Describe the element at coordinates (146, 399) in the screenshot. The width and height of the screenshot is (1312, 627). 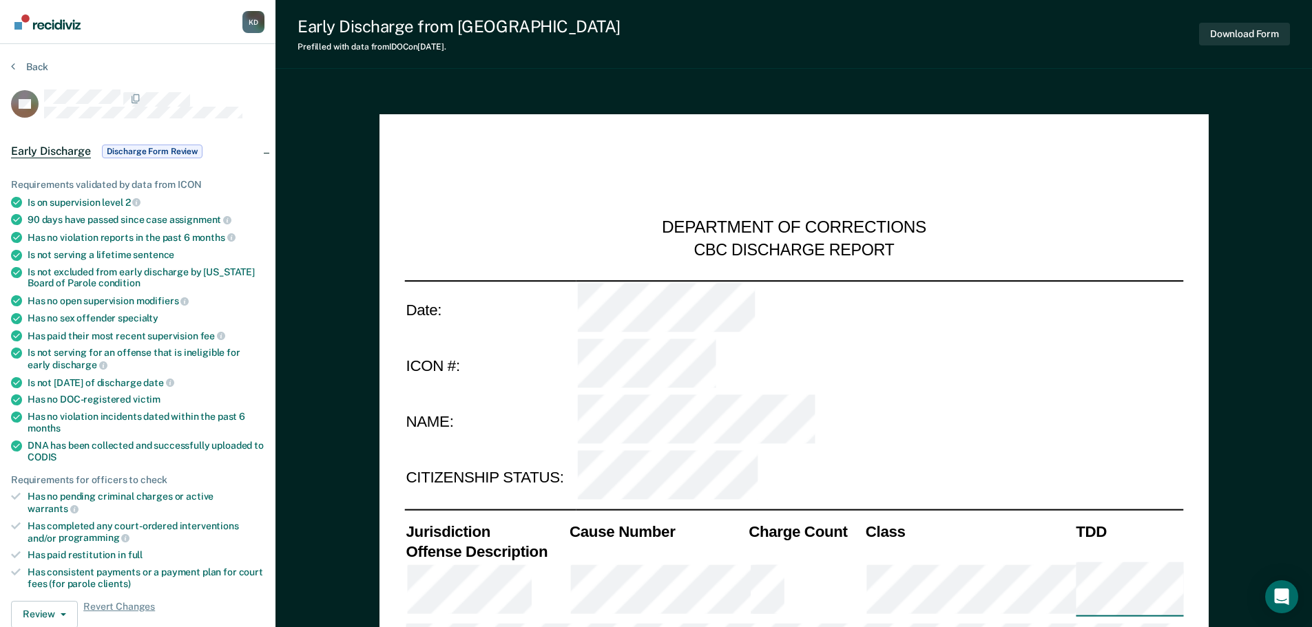
I see `div: Has no DOC-registered` at that location.